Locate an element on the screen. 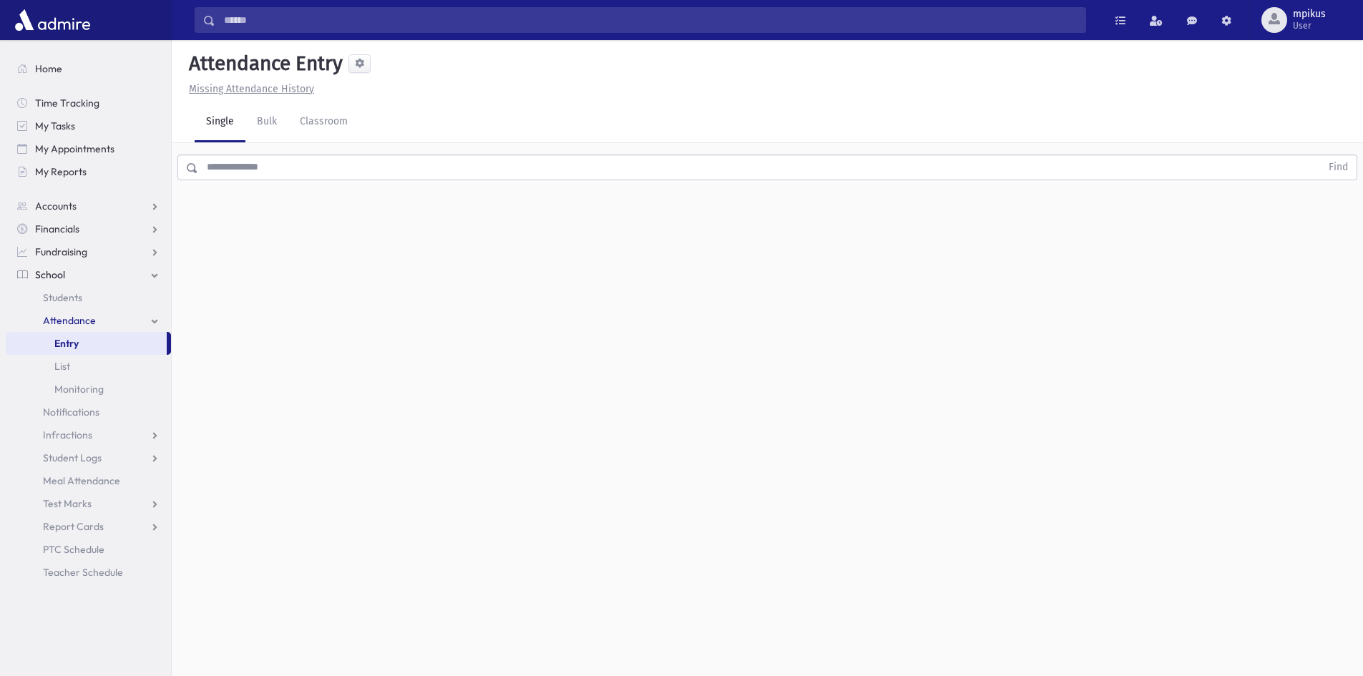 The image size is (1363, 676). span: Financials is located at coordinates (57, 229).